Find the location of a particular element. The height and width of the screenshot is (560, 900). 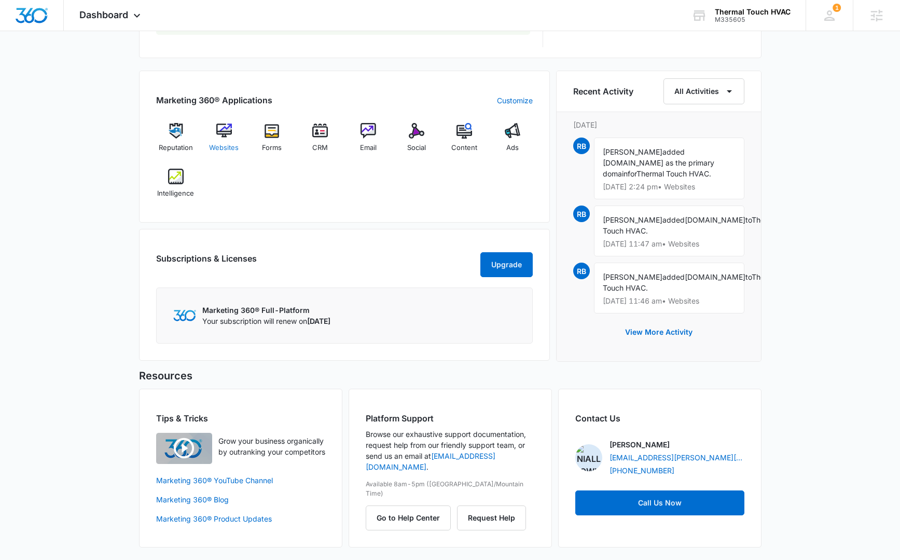

h2: Contact Us is located at coordinates (660, 418).